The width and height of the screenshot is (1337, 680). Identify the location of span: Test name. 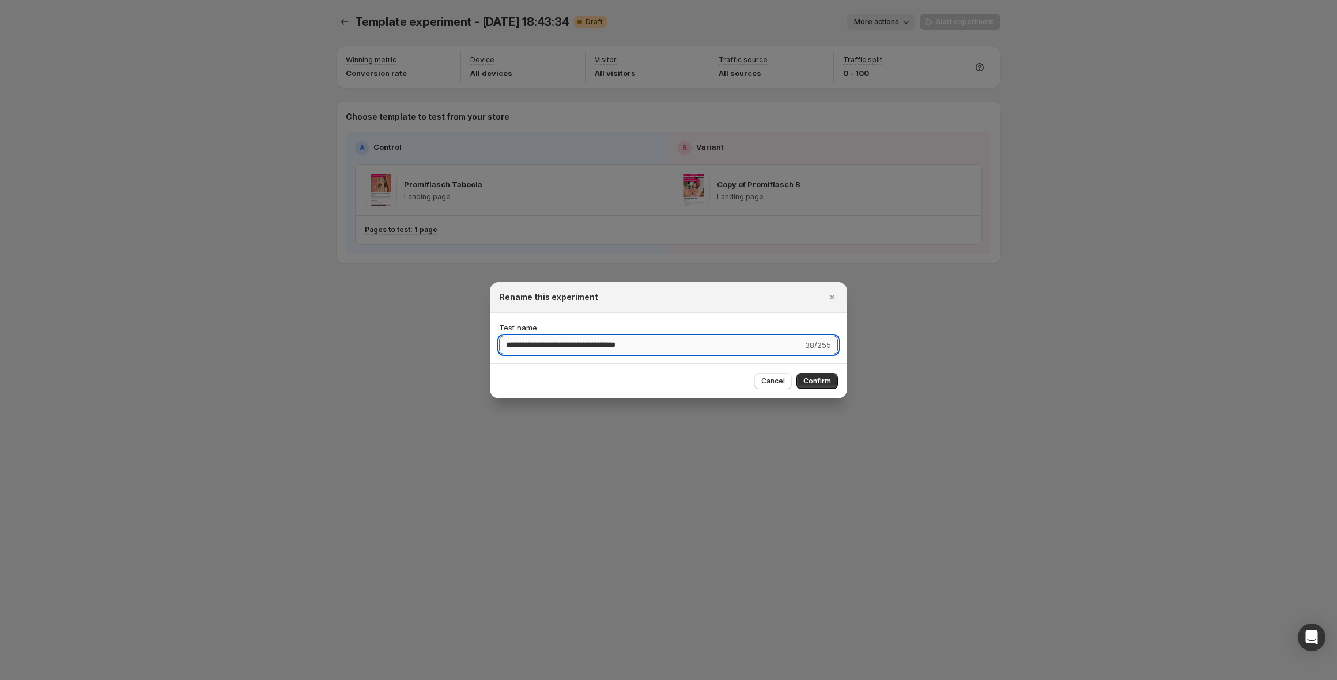
(518, 328).